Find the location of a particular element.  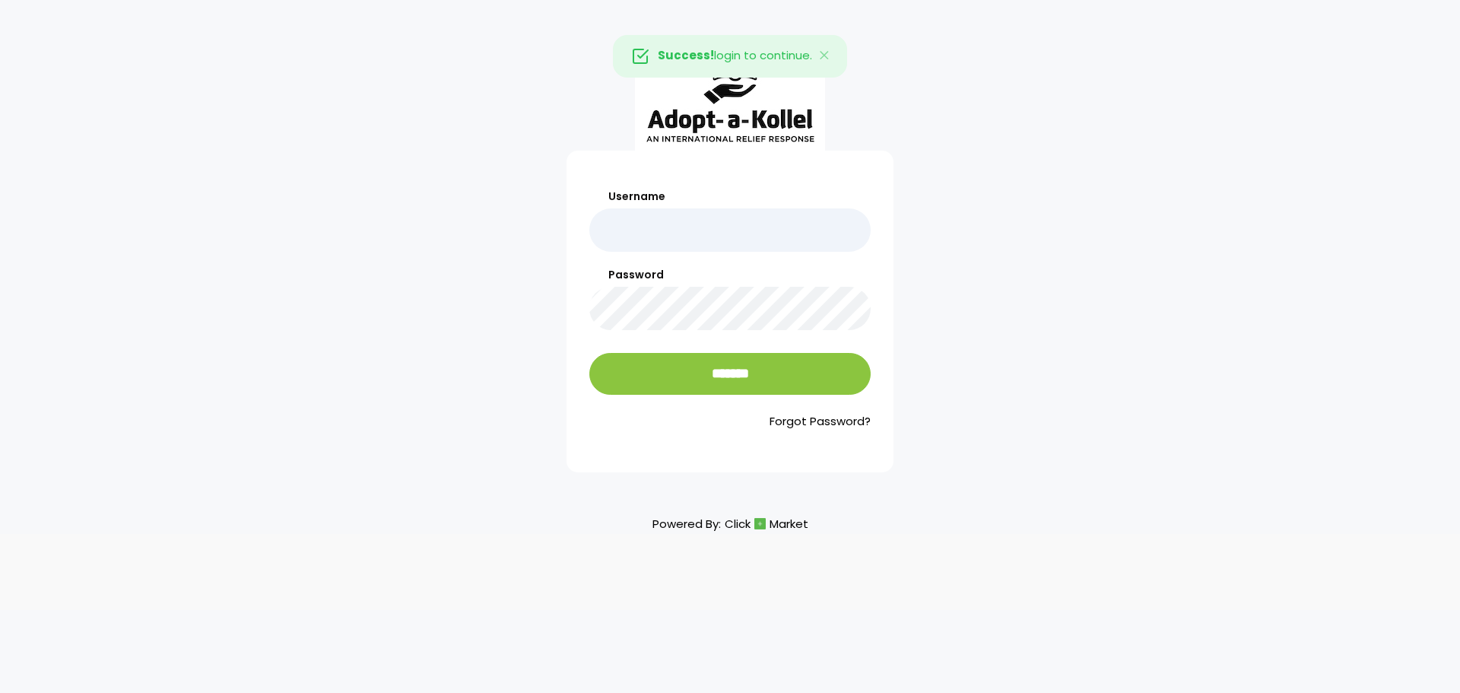

div: login to continue. is located at coordinates (730, 56).